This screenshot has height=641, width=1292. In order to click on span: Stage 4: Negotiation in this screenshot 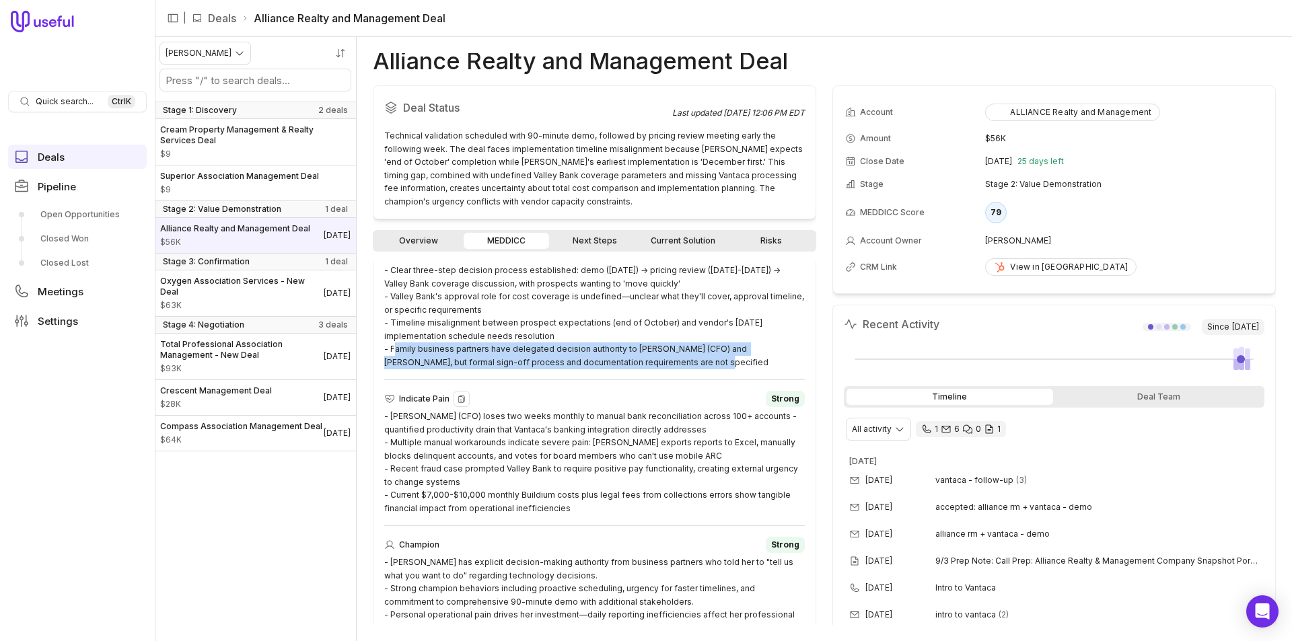, I will do `click(203, 325)`.